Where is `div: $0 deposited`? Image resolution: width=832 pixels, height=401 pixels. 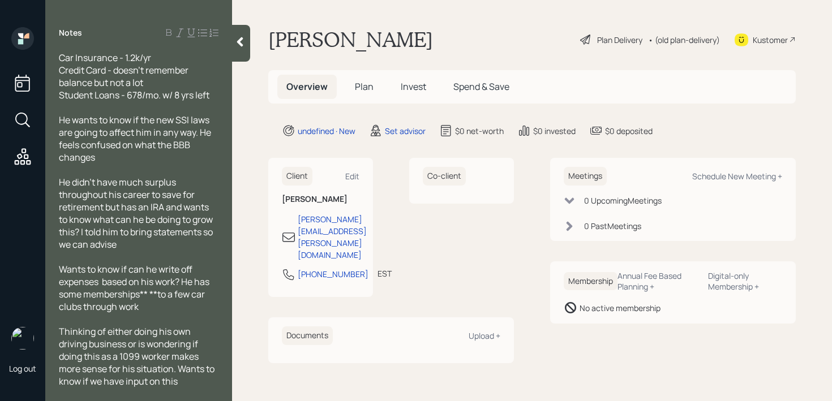
div: $0 deposited is located at coordinates (629, 131).